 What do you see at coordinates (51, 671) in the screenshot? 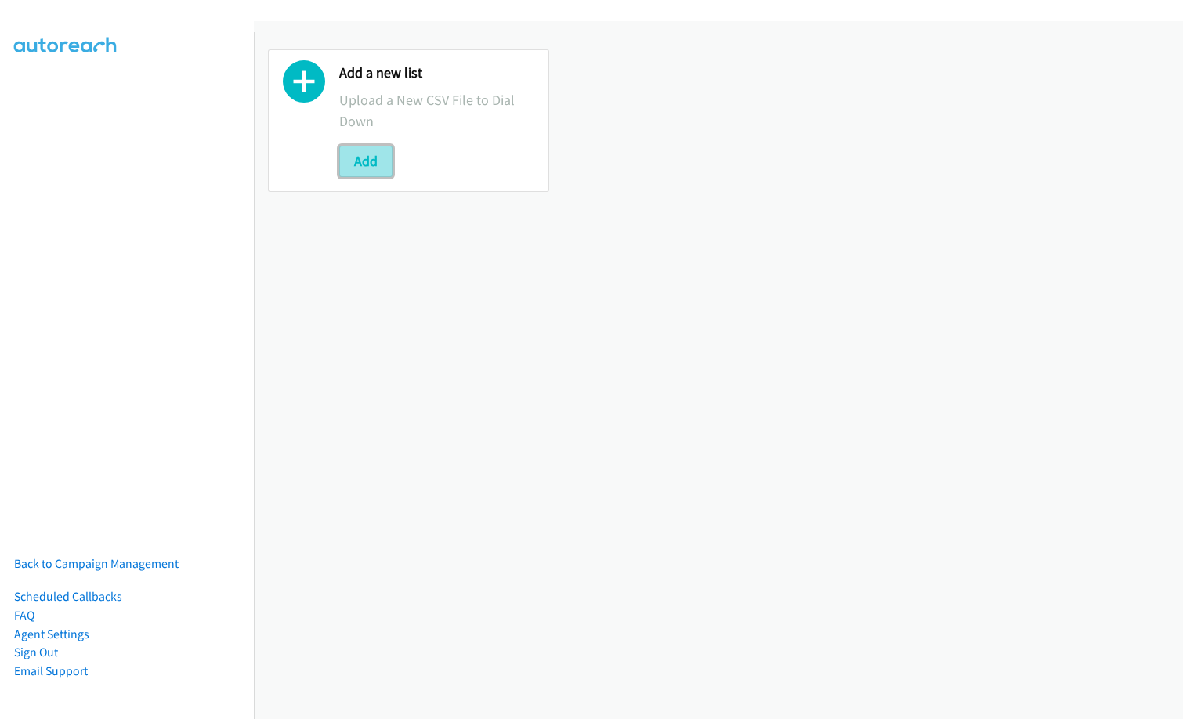
I see `a: Email Support` at bounding box center [51, 671].